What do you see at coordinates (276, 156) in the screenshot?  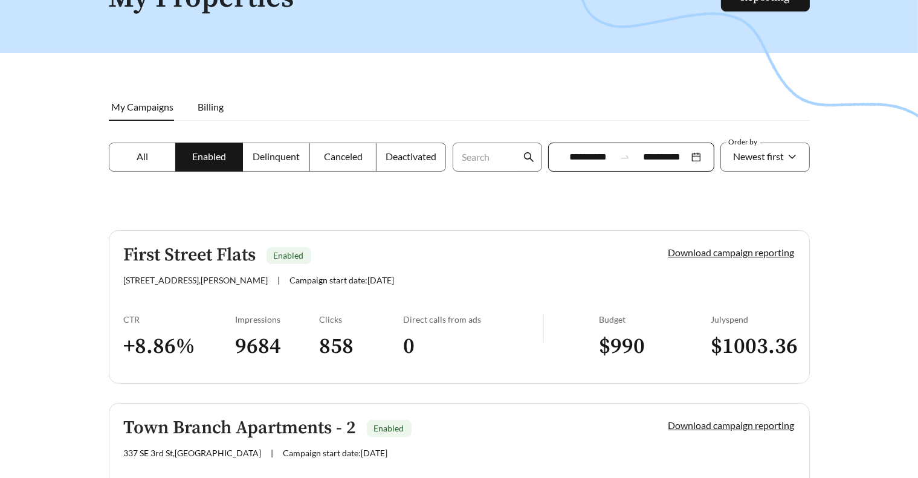 I see `span: Delinquent` at bounding box center [276, 156].